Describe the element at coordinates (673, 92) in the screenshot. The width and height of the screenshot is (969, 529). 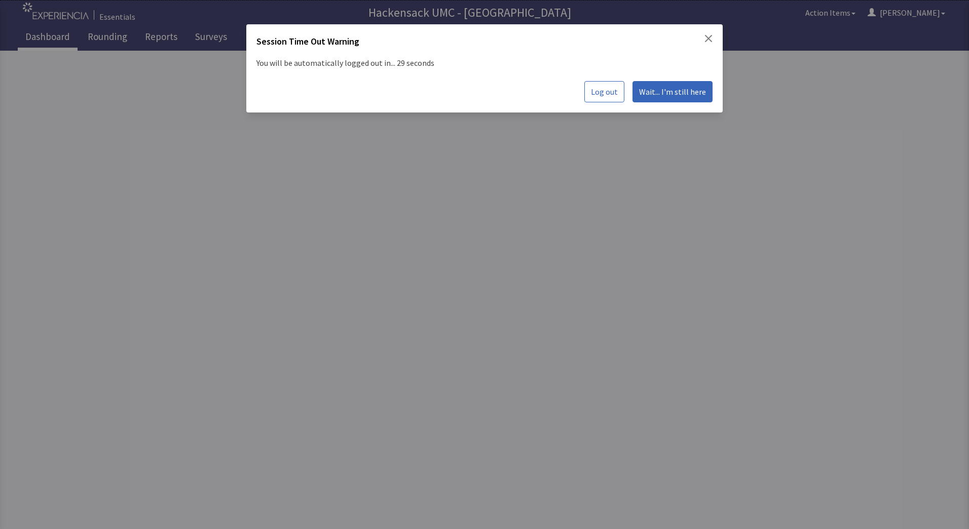
I see `button: Wait... I'm still here` at that location.